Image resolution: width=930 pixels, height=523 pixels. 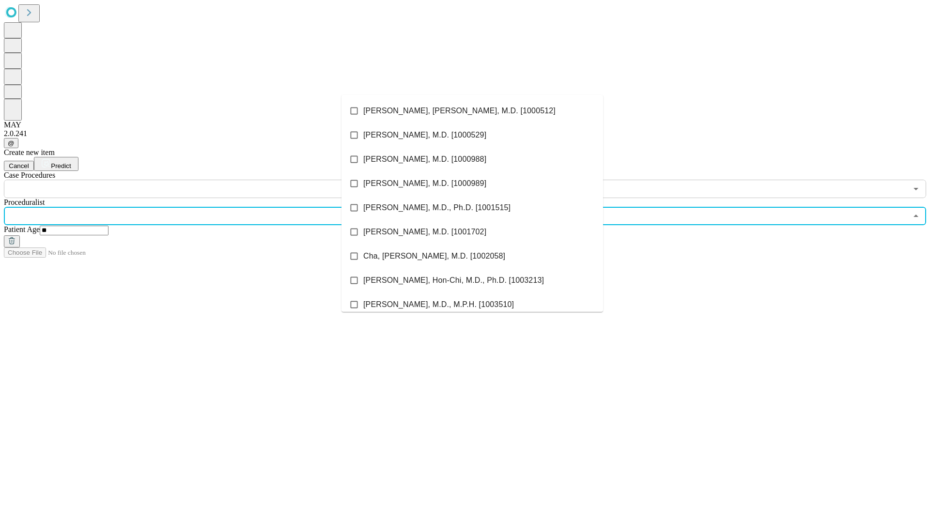 I want to click on div: MAY, so click(x=465, y=125).